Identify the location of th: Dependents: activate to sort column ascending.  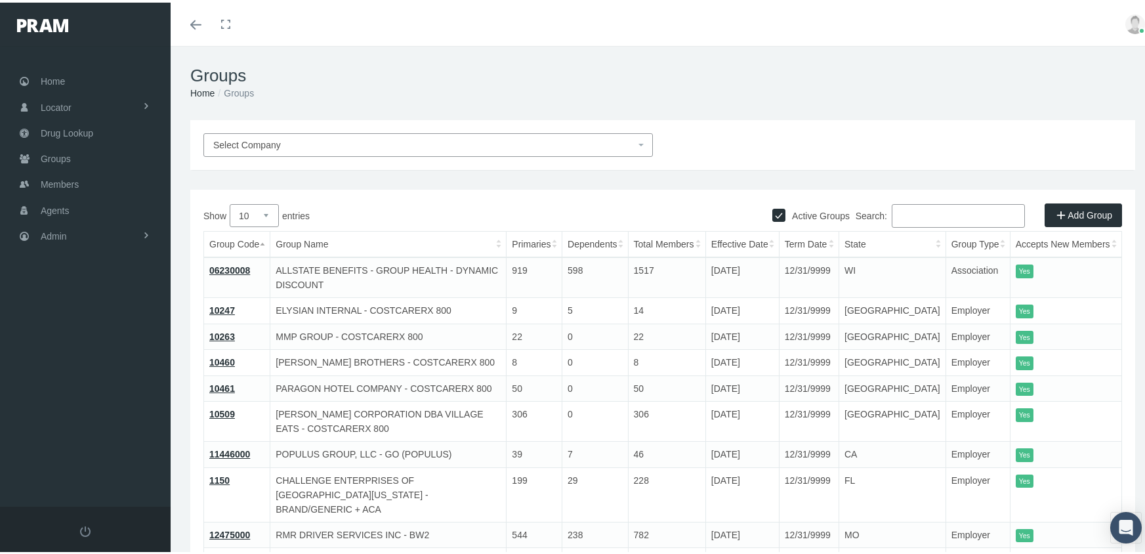
(595, 242).